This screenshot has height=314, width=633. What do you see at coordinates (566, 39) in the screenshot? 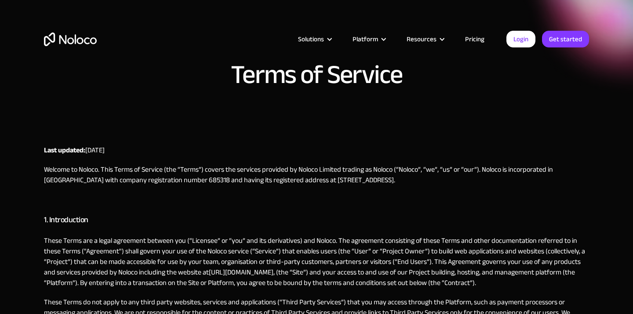
I see `a: Get started` at bounding box center [566, 39].